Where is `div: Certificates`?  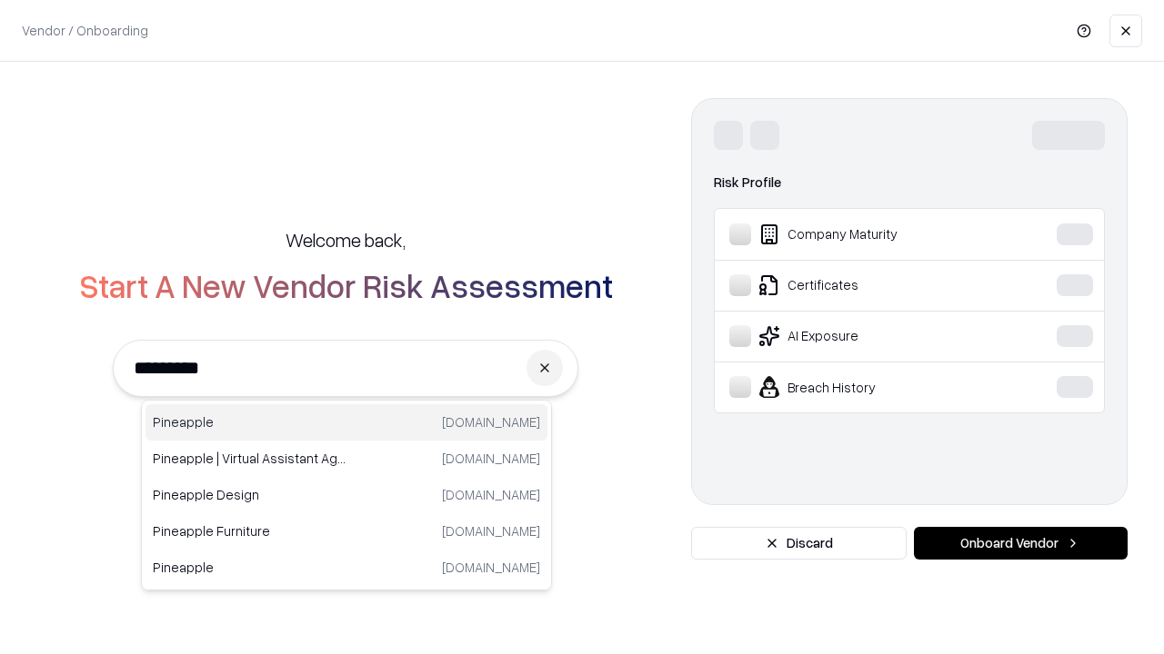
div: Certificates is located at coordinates (864, 285).